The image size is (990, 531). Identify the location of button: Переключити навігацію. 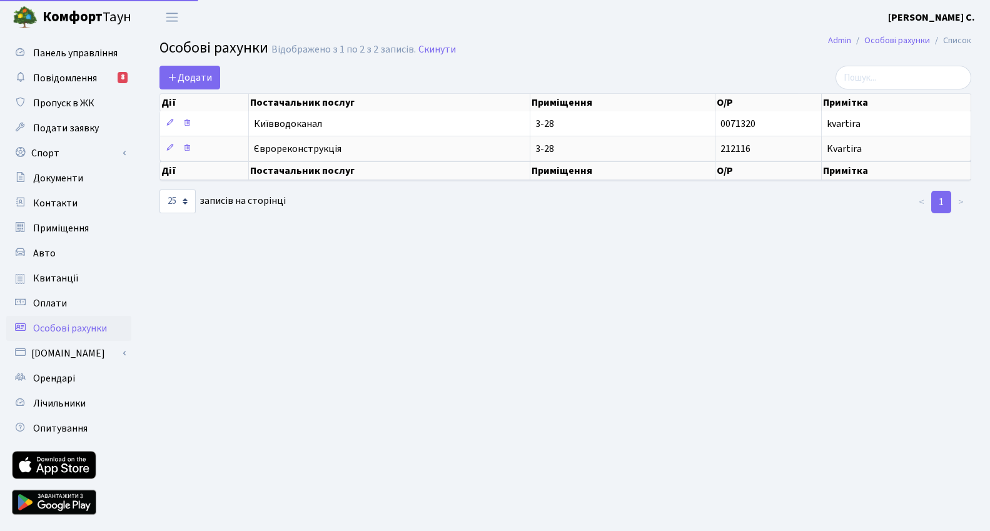
(172, 17).